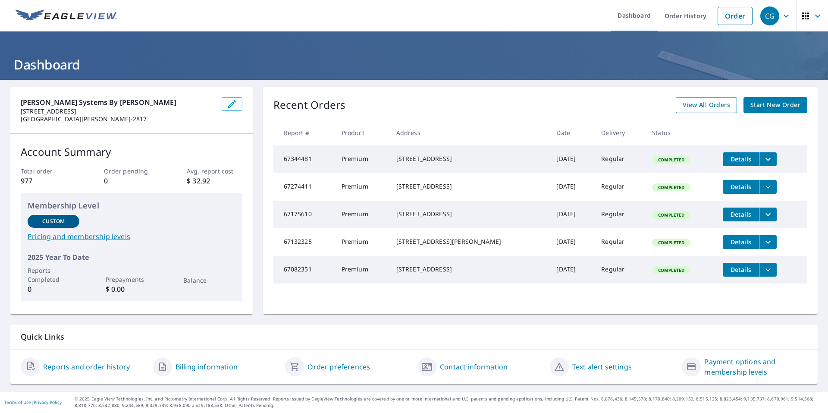 The height and width of the screenshot is (413, 828). Describe the element at coordinates (132, 205) in the screenshot. I see `p: Membership Level` at that location.